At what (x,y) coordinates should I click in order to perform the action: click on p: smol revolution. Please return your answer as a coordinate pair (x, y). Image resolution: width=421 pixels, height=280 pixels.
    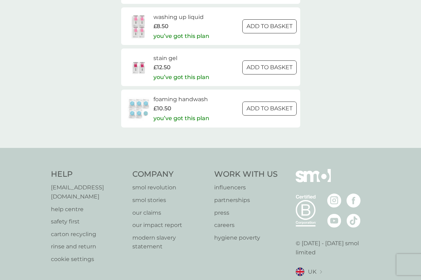
    Looking at the image, I should click on (170, 187).